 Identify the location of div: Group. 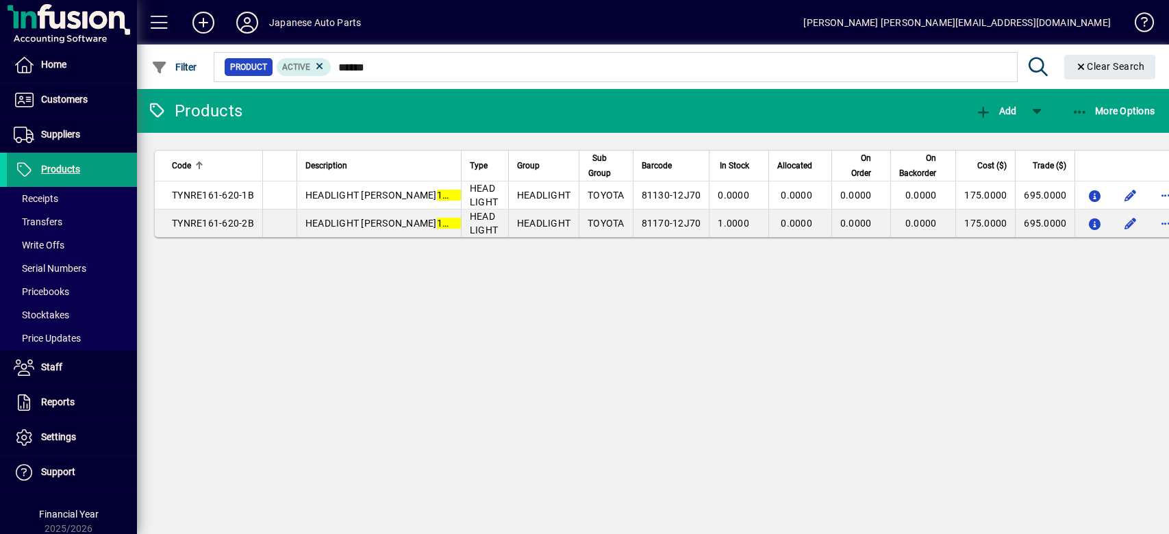
(544, 166).